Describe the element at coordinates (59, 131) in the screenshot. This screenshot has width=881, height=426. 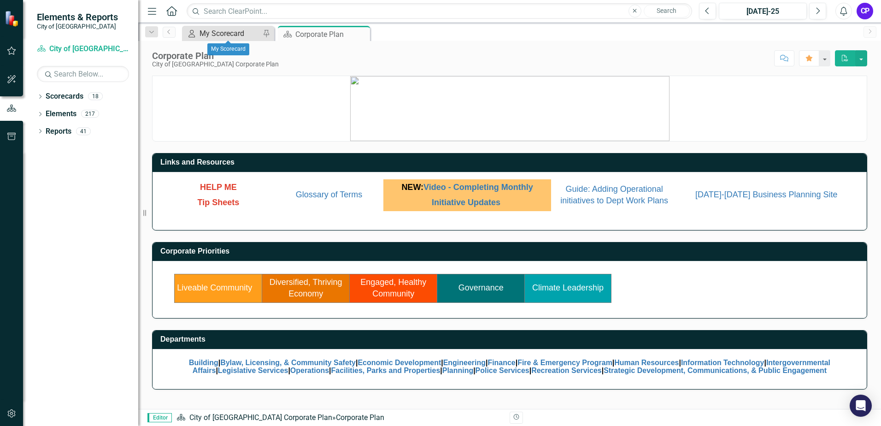
I see `a: Reports` at that location.